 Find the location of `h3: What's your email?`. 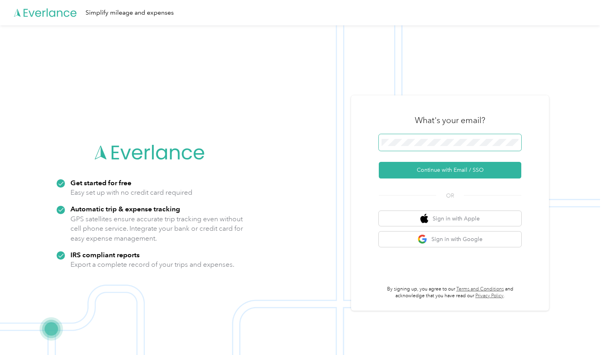

h3: What's your email? is located at coordinates (450, 120).